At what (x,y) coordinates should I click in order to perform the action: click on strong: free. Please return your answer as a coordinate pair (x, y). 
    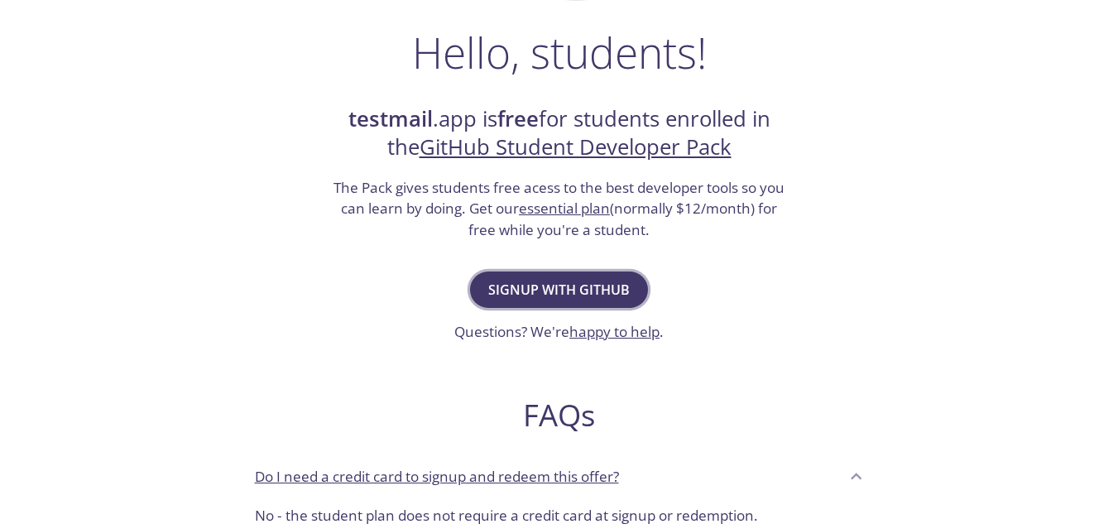
    Looking at the image, I should click on (518, 118).